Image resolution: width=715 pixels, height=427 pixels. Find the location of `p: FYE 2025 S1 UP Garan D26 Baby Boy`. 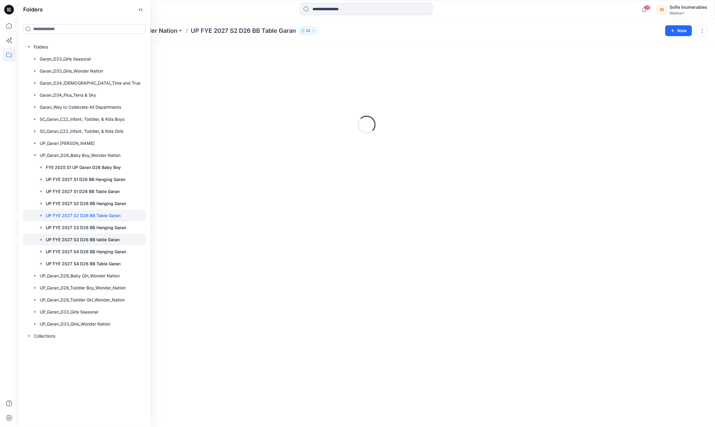

p: FYE 2025 S1 UP Garan D26 Baby Boy is located at coordinates (83, 168).